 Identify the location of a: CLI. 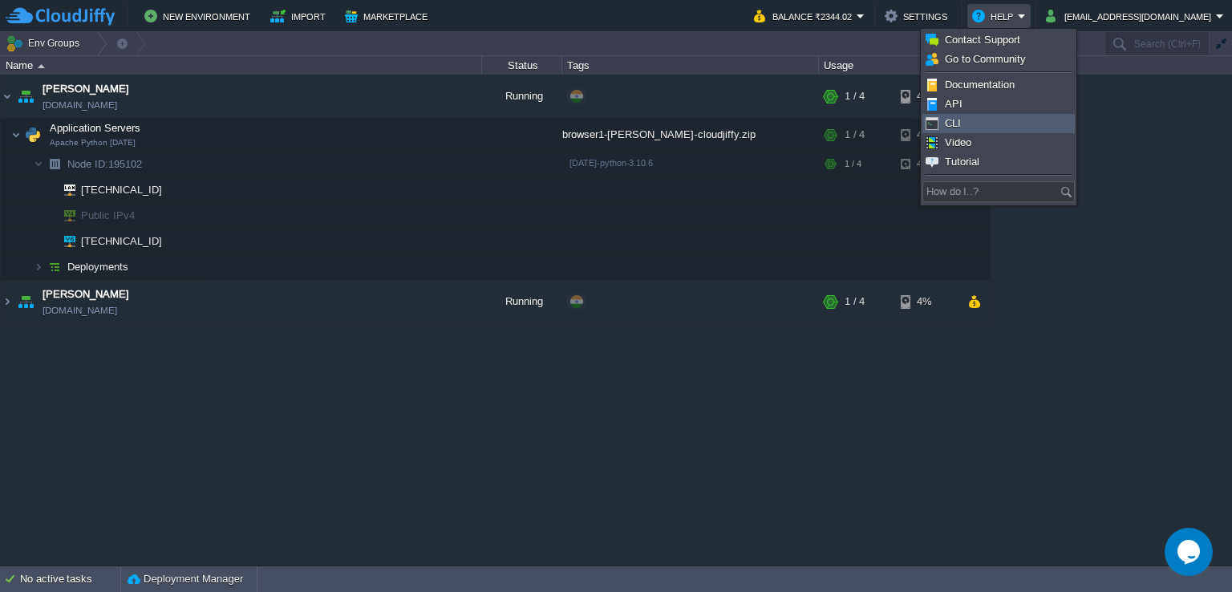
(999, 124).